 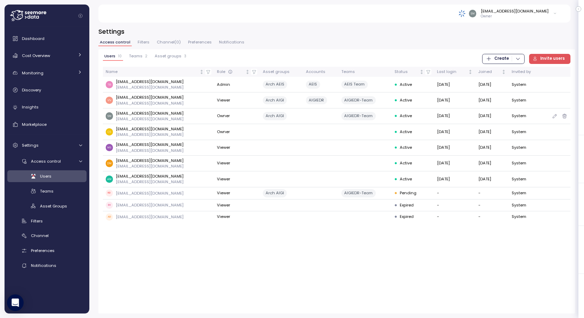 What do you see at coordinates (514, 16) in the screenshot?
I see `p: Owner` at bounding box center [514, 16].